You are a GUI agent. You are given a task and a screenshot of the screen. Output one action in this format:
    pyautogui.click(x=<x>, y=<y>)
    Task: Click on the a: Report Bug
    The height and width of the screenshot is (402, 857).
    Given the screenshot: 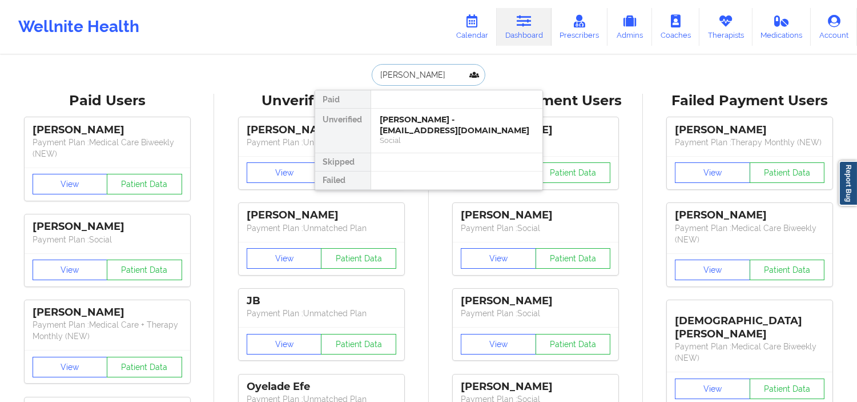 What is the action you would take?
    pyautogui.click(x=848, y=183)
    